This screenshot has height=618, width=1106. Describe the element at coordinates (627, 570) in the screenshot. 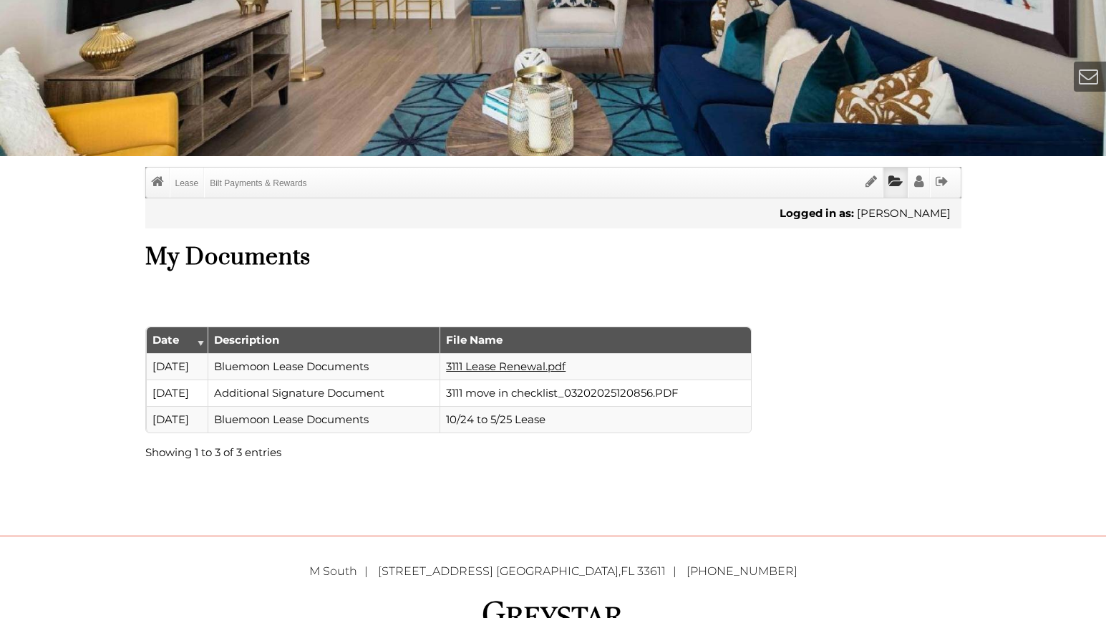

I see `span: FL` at that location.